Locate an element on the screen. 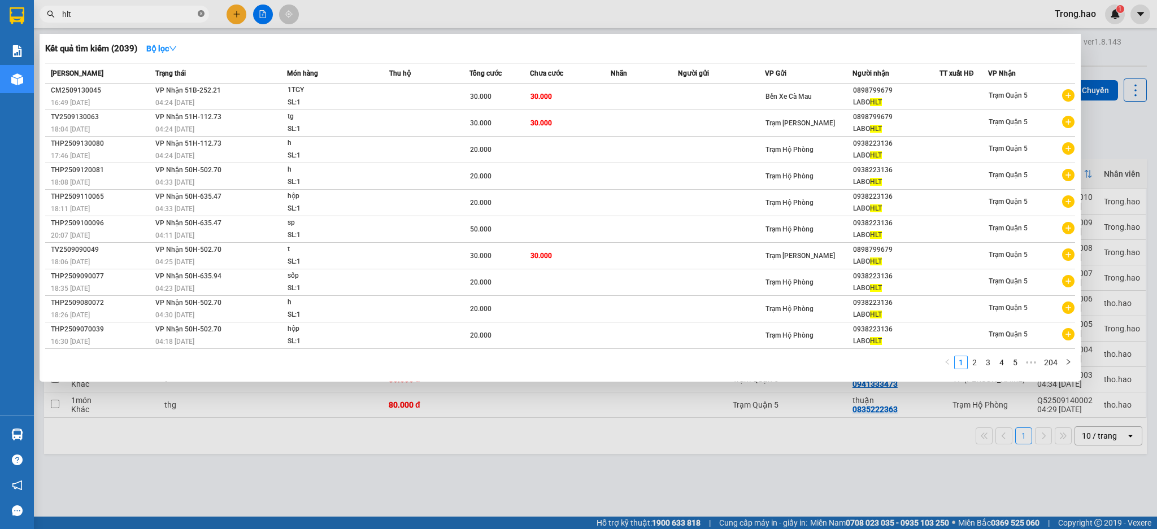 The width and height of the screenshot is (1157, 529). span: VP Nhận 51B-252.21 is located at coordinates (188, 90).